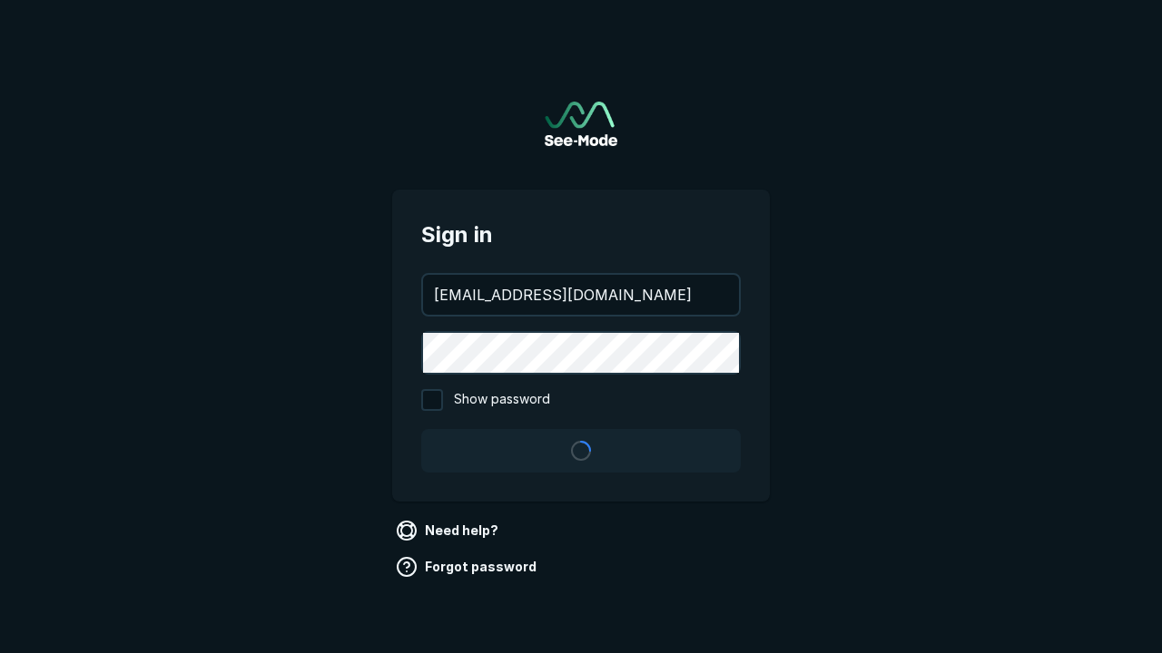  I want to click on a: Forgot password, so click(467, 567).